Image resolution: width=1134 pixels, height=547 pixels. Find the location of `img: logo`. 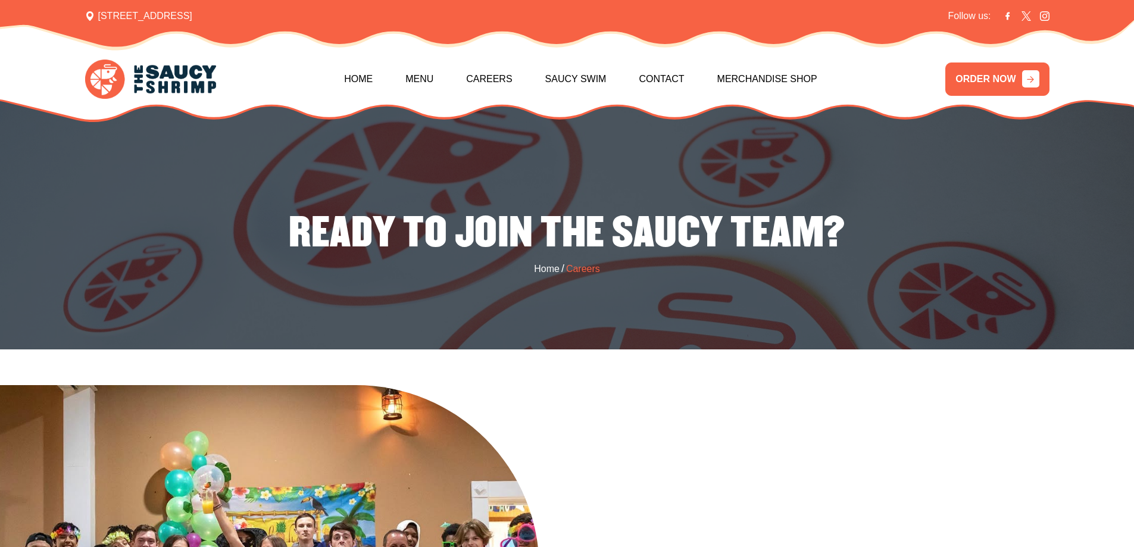

img: logo is located at coordinates (151, 79).